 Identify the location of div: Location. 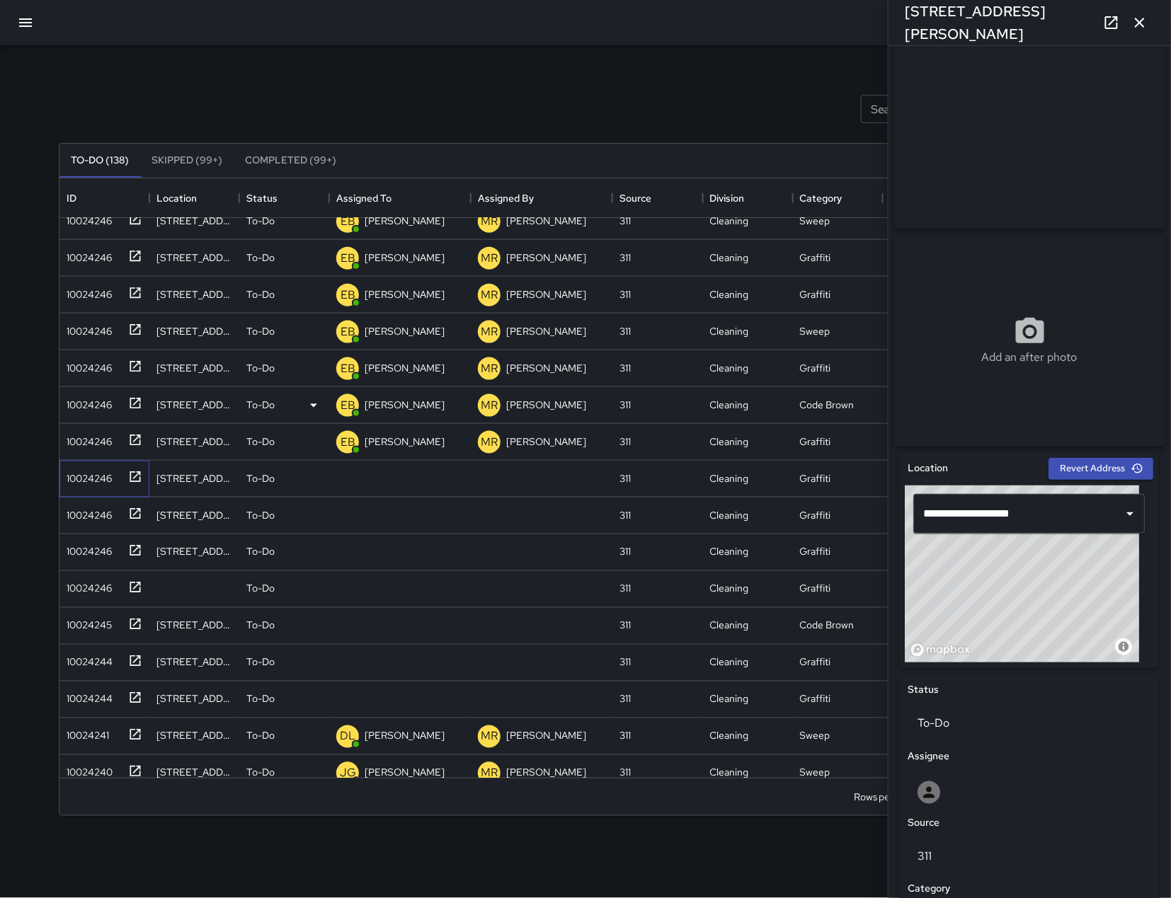
(176, 198).